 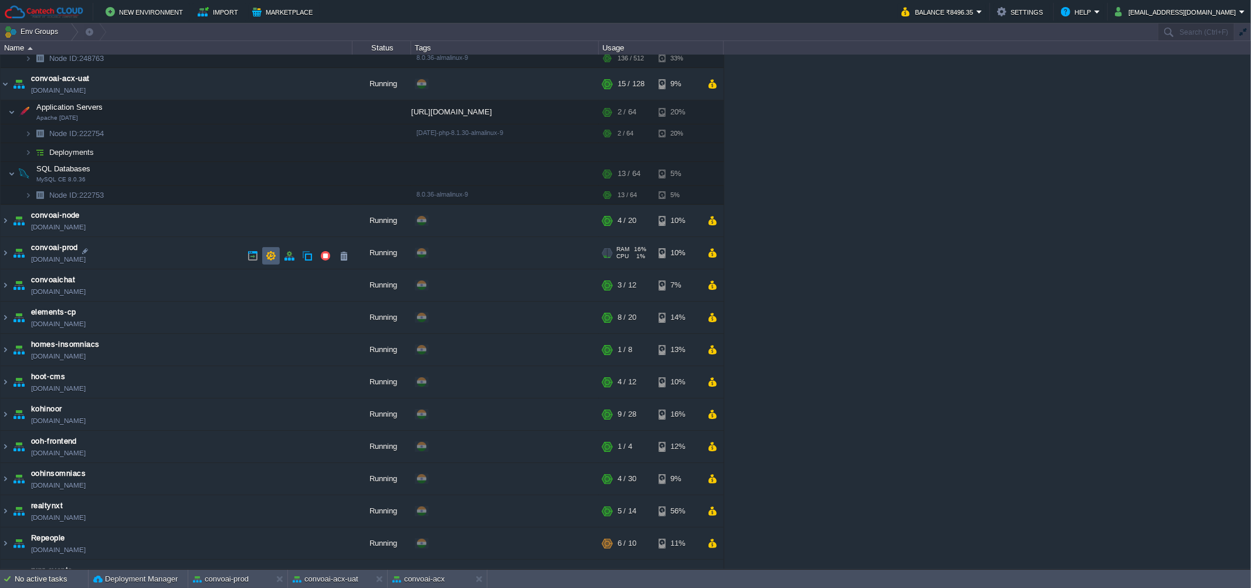 I want to click on a: convoaichat, so click(x=53, y=280).